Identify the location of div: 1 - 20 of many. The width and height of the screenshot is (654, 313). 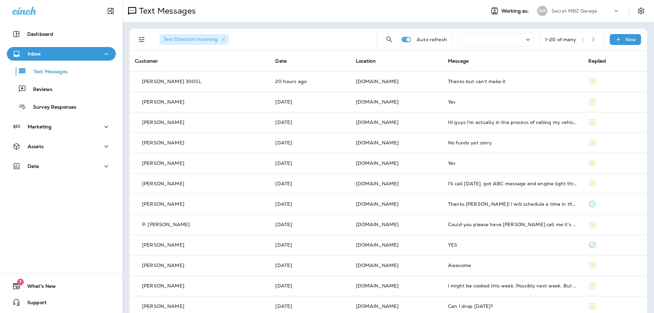
(560, 40).